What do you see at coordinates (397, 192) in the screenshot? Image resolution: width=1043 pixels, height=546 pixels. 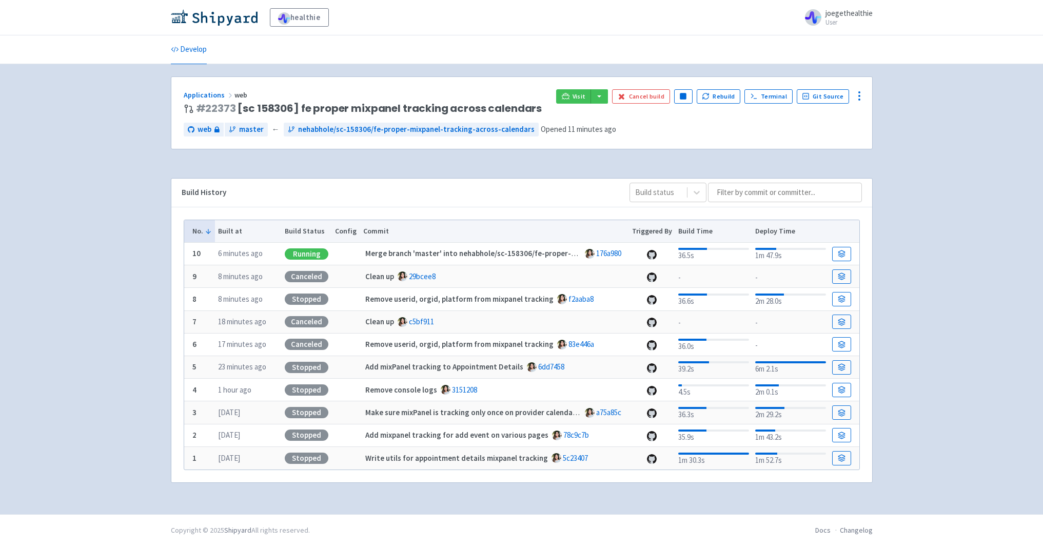 I see `div: Build History` at bounding box center [397, 192].